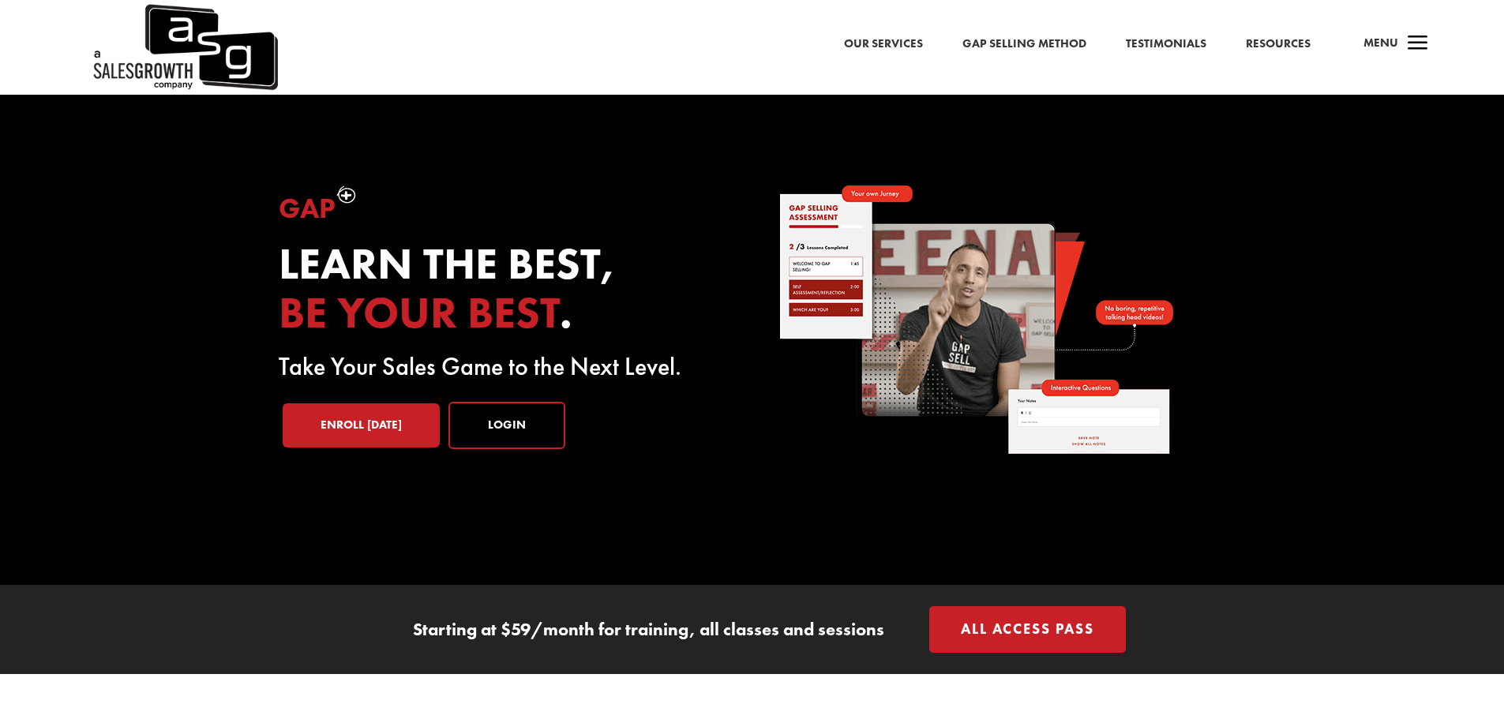 This screenshot has width=1504, height=719. Describe the element at coordinates (1027, 629) in the screenshot. I see `a: All Access Pass` at that location.